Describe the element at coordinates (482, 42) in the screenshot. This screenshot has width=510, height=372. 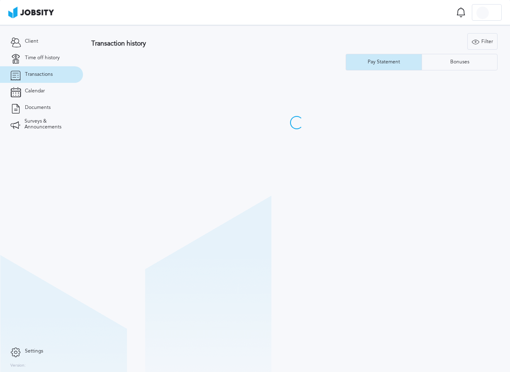
I see `div: Filter` at that location.